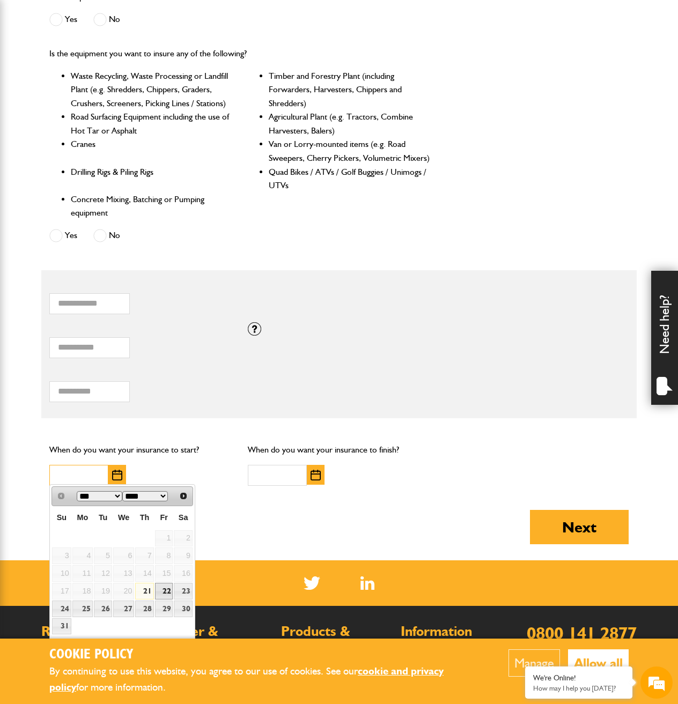 Image resolution: width=678 pixels, height=704 pixels. I want to click on a: 23, so click(183, 591).